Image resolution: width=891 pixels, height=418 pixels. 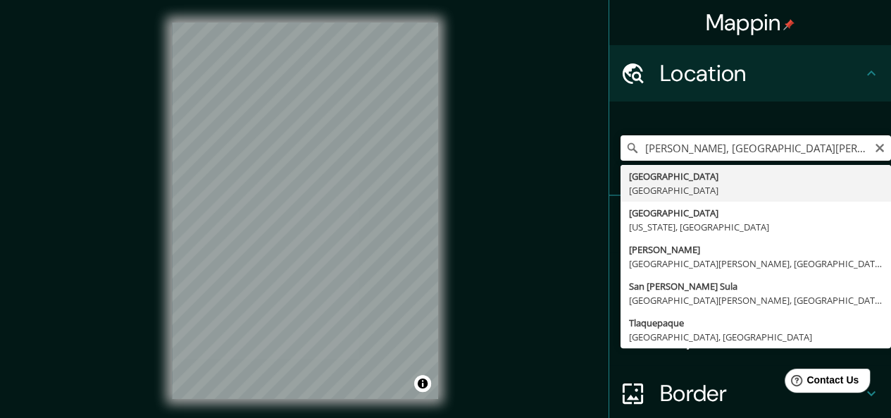 I want to click on div: Pins, so click(x=750, y=224).